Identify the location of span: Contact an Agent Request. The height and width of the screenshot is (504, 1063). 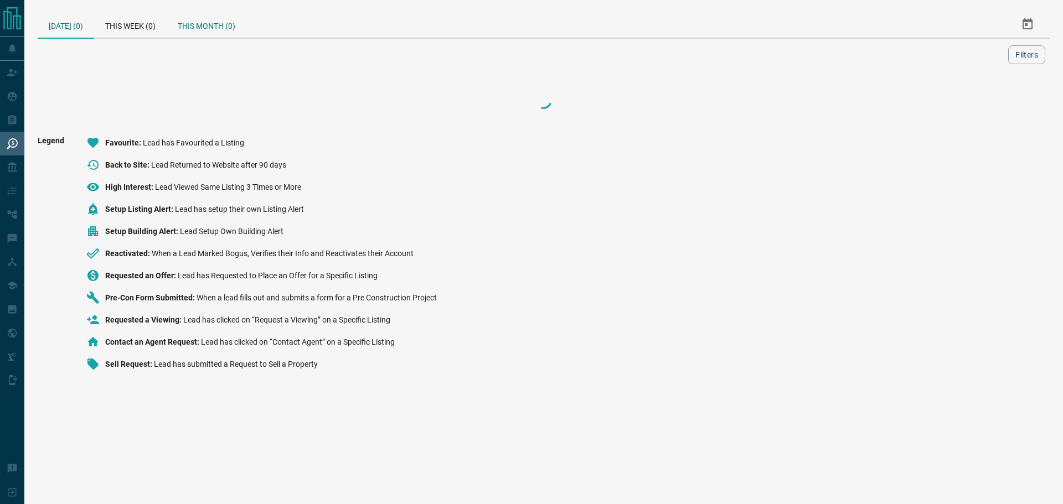
(153, 342).